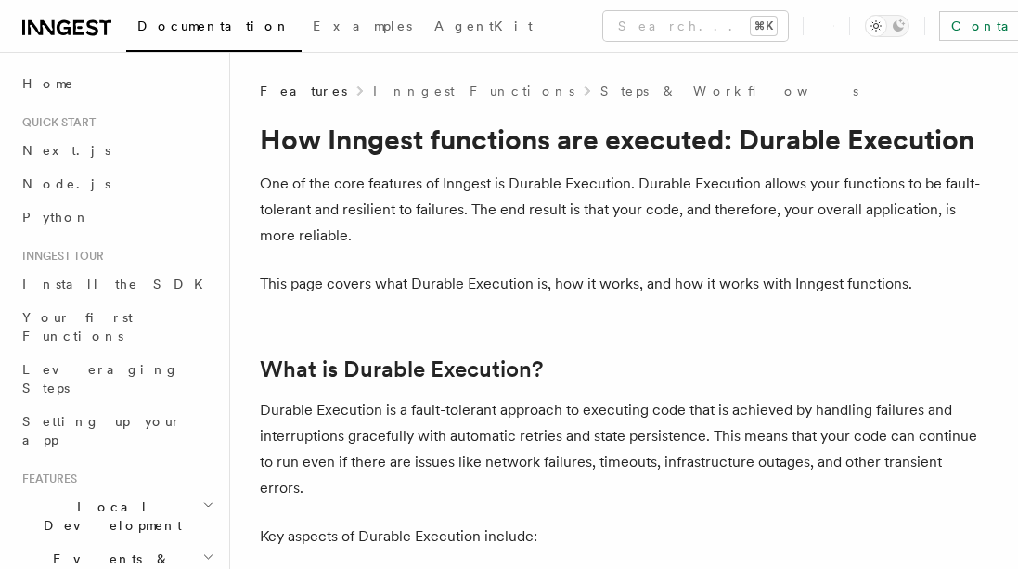 The height and width of the screenshot is (569, 1018). I want to click on a: What is Durable Execution?, so click(401, 369).